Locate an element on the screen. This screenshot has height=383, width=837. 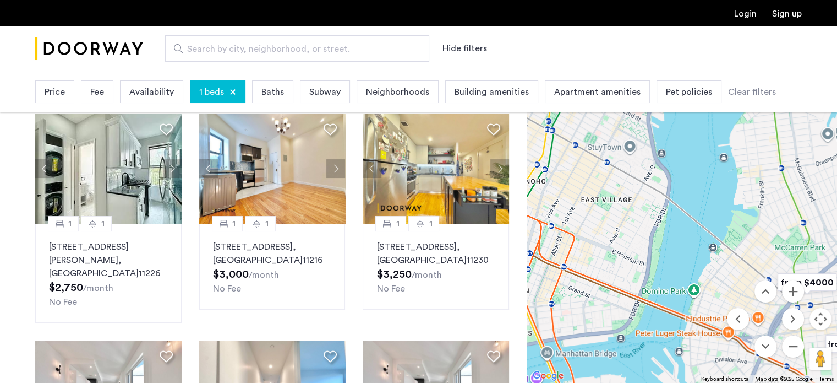
button: Move down is located at coordinates (766, 346).